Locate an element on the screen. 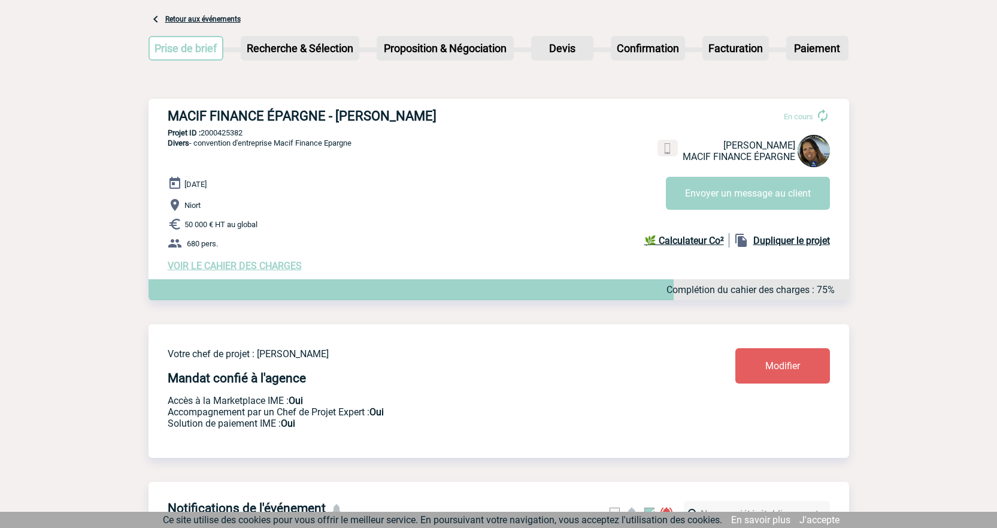 The width and height of the screenshot is (997, 528). b: Dupliquer le projet is located at coordinates (792, 240).